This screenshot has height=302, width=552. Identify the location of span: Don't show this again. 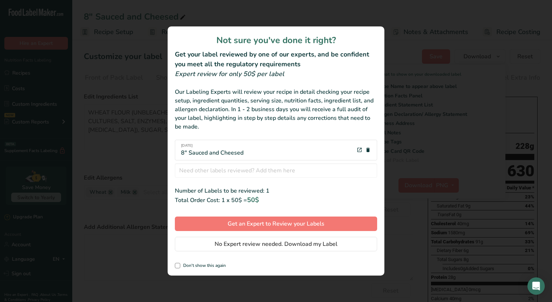
(203, 265).